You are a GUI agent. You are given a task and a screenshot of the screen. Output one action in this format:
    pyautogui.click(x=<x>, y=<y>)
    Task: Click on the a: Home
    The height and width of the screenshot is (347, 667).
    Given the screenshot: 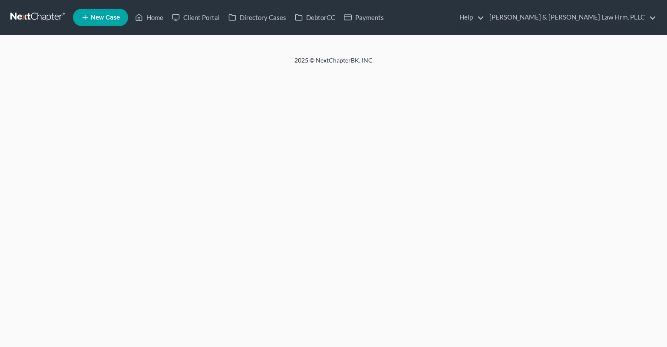 What is the action you would take?
    pyautogui.click(x=149, y=17)
    